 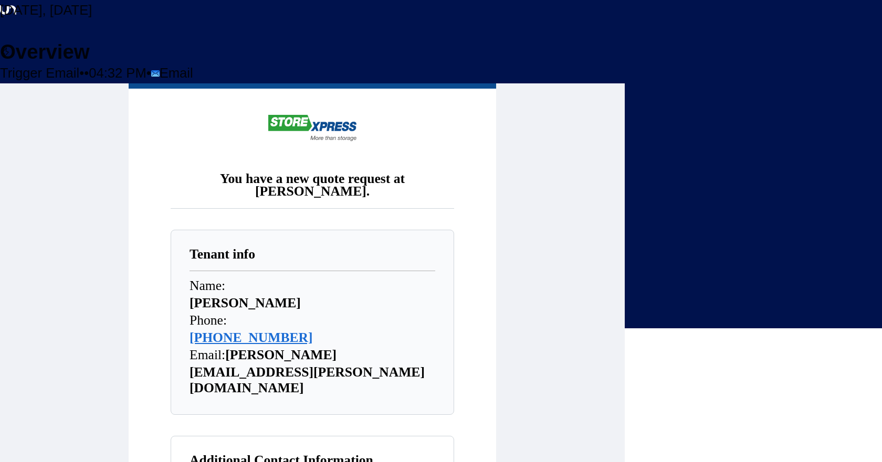 What do you see at coordinates (312, 128) in the screenshot?
I see `img: STORExpress%20logo.png` at bounding box center [312, 128].